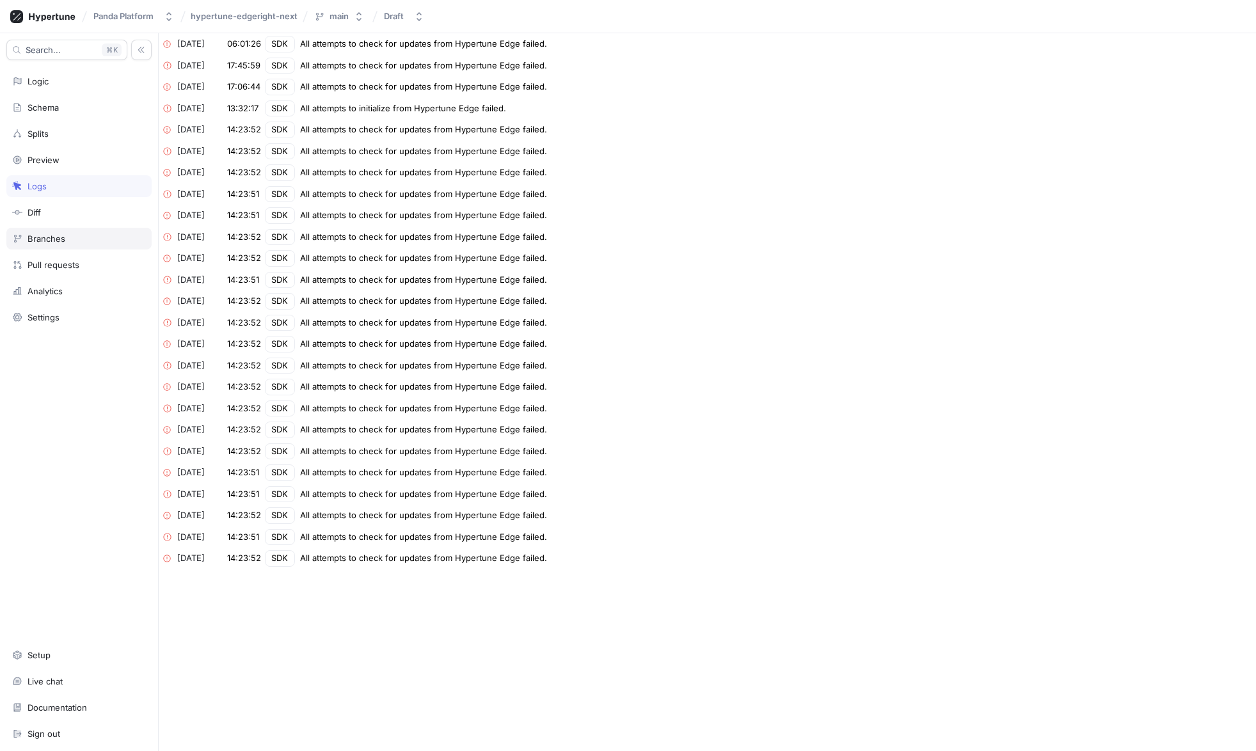 This screenshot has width=1256, height=751. What do you see at coordinates (57, 708) in the screenshot?
I see `div: Documentation` at bounding box center [57, 708].